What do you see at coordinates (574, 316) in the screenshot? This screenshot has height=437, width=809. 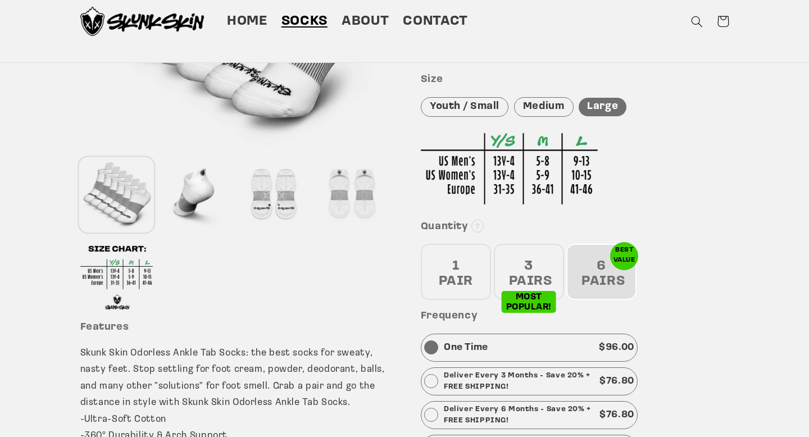 I see `h3: Frequency` at bounding box center [574, 316].